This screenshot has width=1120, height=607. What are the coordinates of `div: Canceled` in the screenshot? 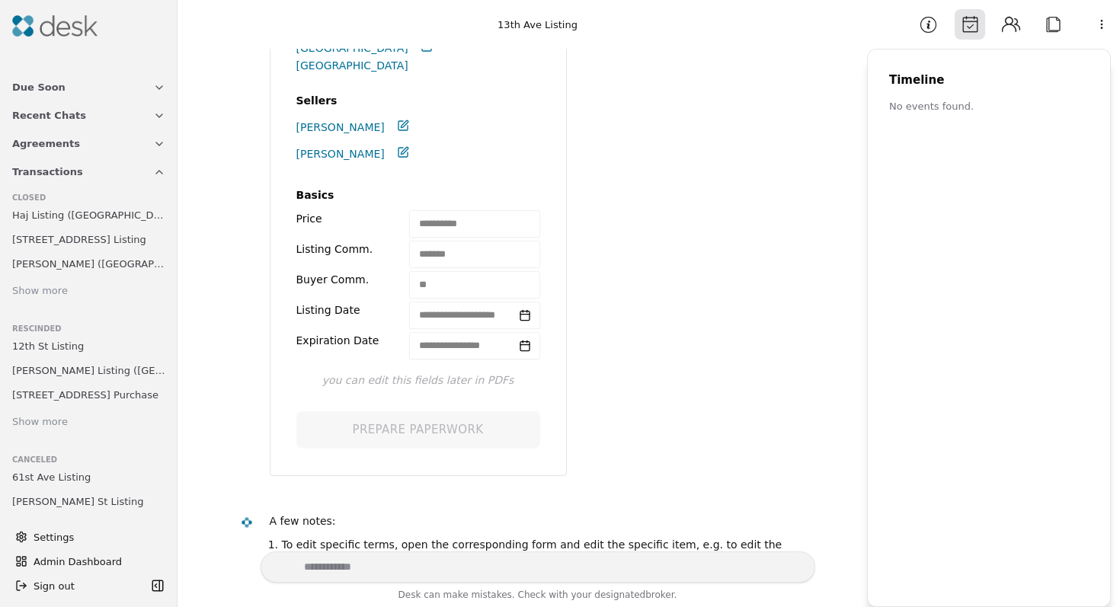 It's located at (88, 460).